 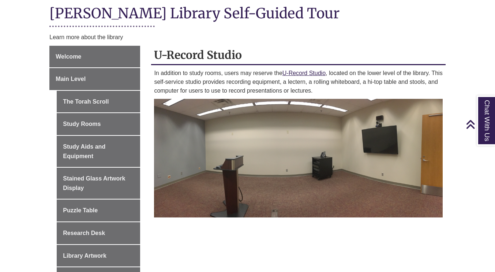 I want to click on p: In addition to study rooms, users may reserve the , located on the lower level of the library. Th..., so click(x=298, y=82).